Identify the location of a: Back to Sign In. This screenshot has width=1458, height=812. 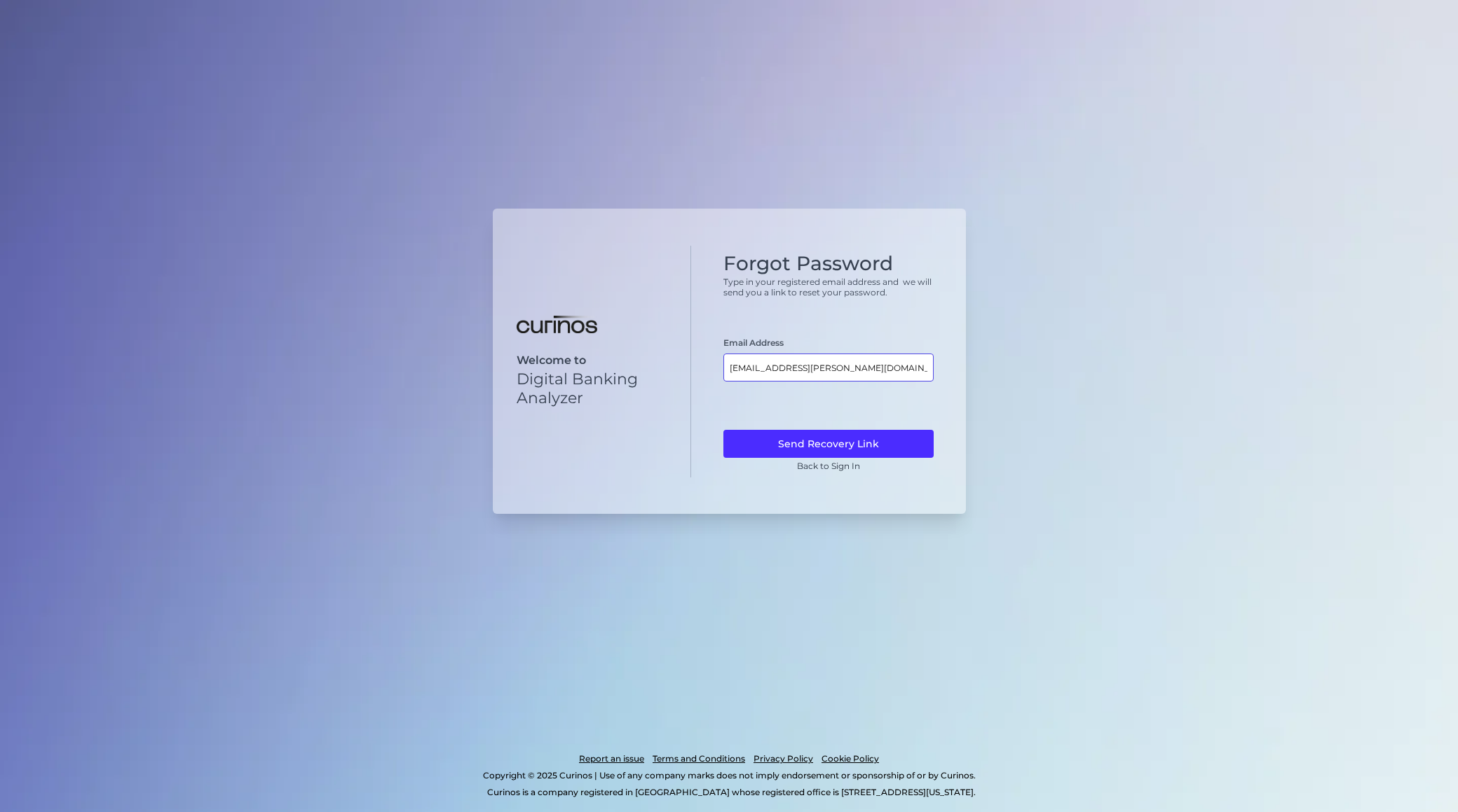
(828, 466).